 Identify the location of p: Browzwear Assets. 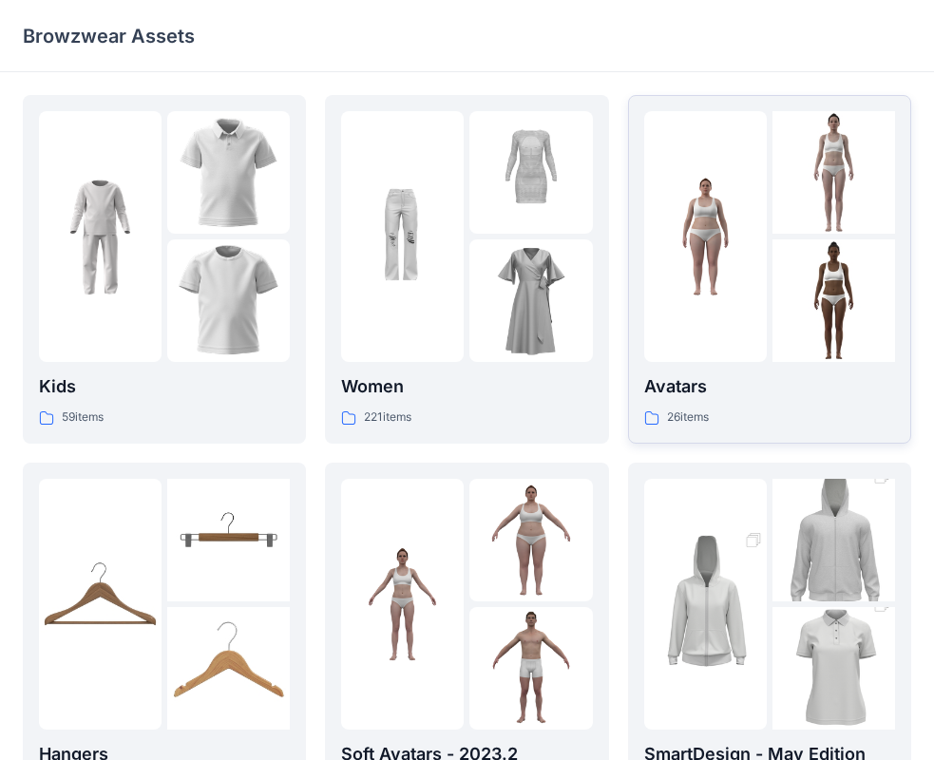
(108, 36).